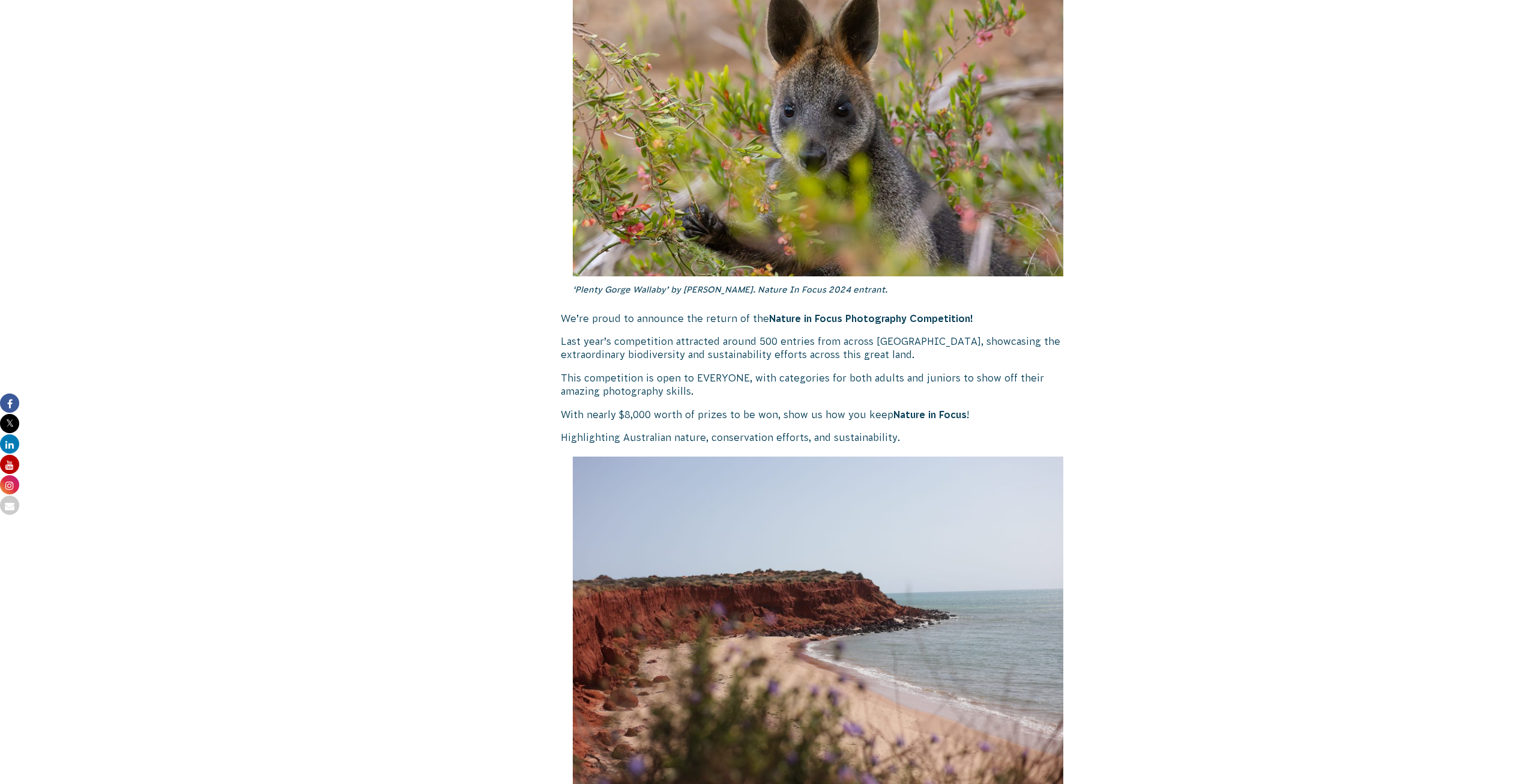 The width and height of the screenshot is (1528, 784). What do you see at coordinates (818, 385) in the screenshot?
I see `p: This competition is open to EVERYONE, with categories for both adults and juniors to show off the...` at bounding box center [818, 385].